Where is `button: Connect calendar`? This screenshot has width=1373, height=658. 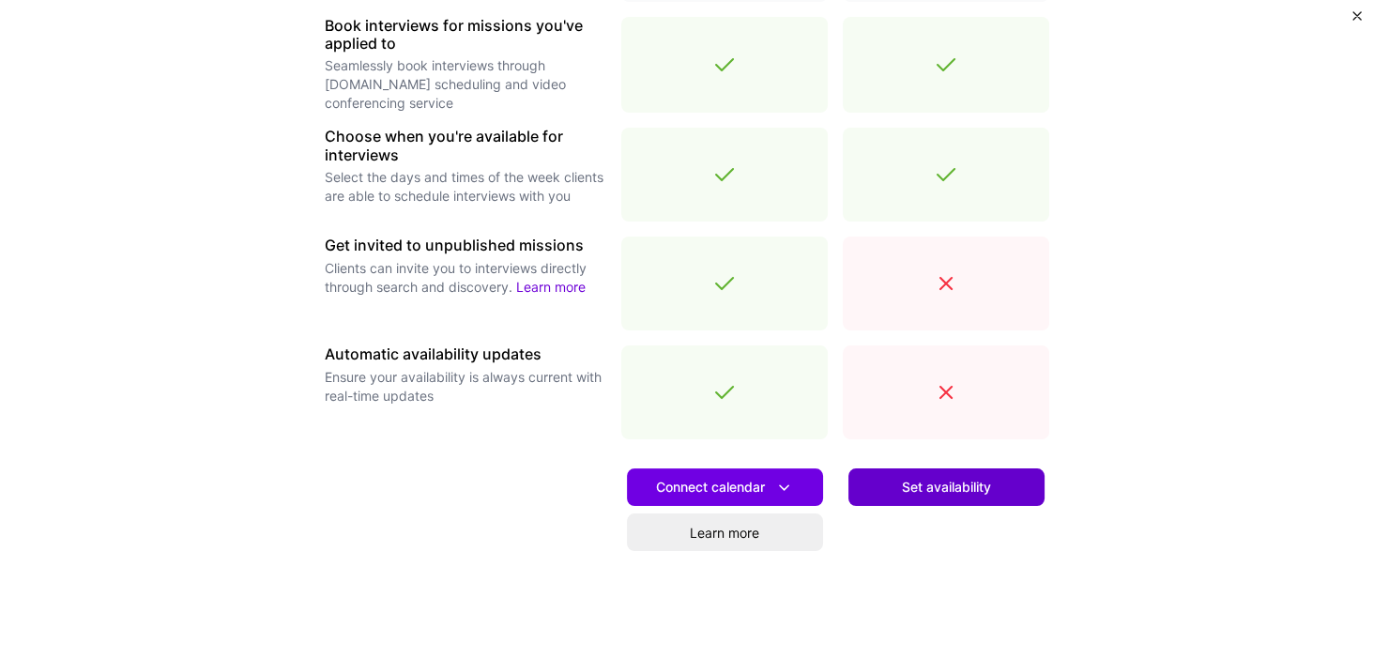 button: Connect calendar is located at coordinates (724, 487).